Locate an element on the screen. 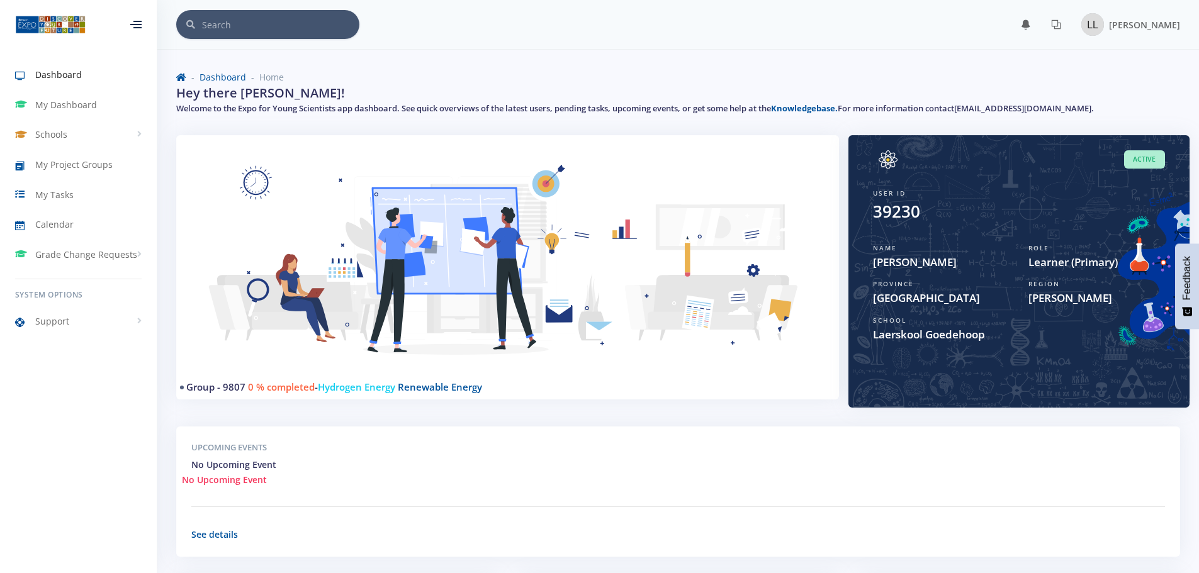  span: Dashboard is located at coordinates (59, 74).